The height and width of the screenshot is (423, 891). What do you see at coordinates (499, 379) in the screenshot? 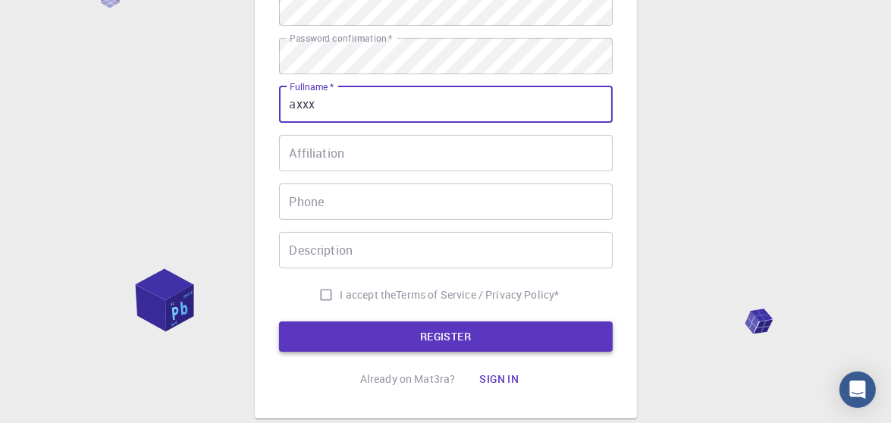
I see `a: Sign in` at bounding box center [499, 379].